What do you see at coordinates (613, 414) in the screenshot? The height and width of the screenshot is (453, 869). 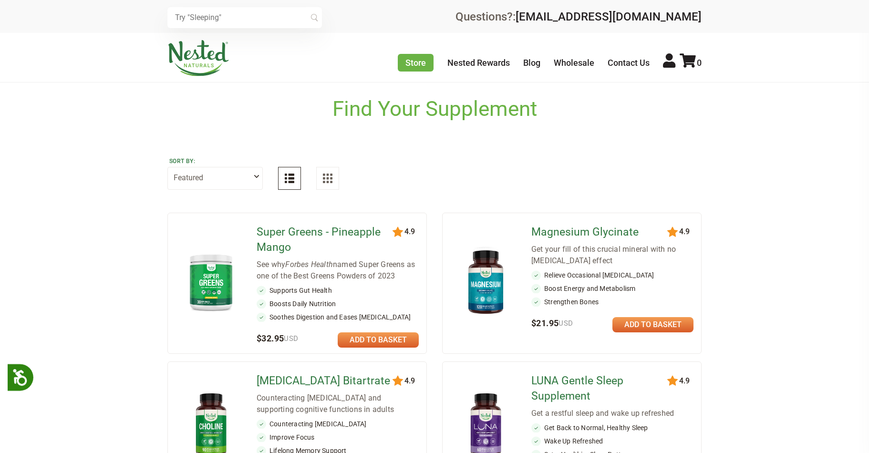 I see `div: Get a restful sleep and wake up refreshed` at bounding box center [613, 414].